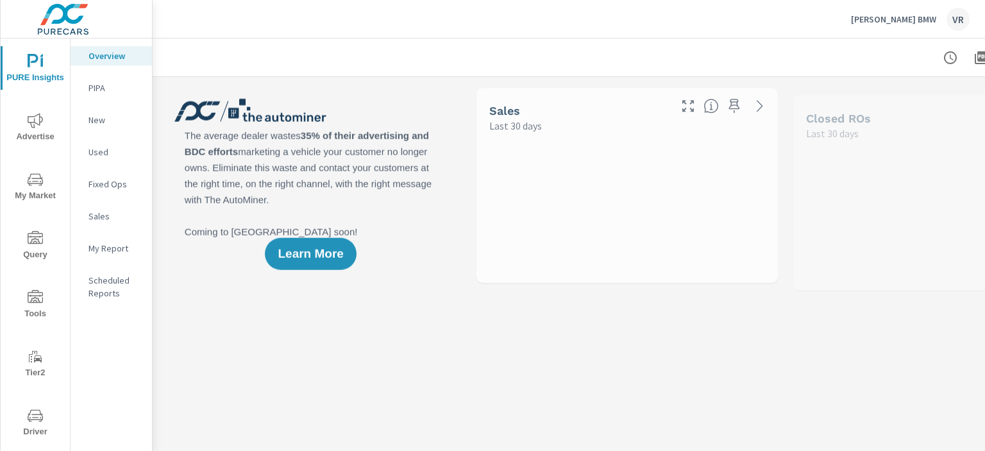  Describe the element at coordinates (310, 254) in the screenshot. I see `button: Learn More` at that location.